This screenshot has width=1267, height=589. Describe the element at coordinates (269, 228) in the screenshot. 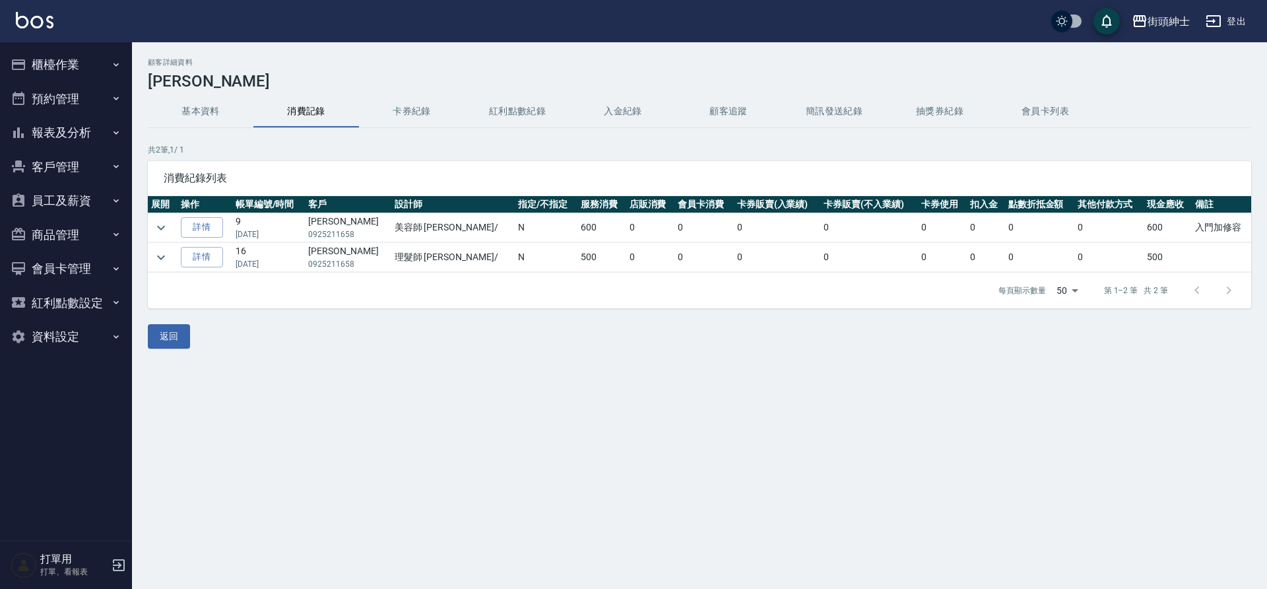

I see `td: 9` at that location.